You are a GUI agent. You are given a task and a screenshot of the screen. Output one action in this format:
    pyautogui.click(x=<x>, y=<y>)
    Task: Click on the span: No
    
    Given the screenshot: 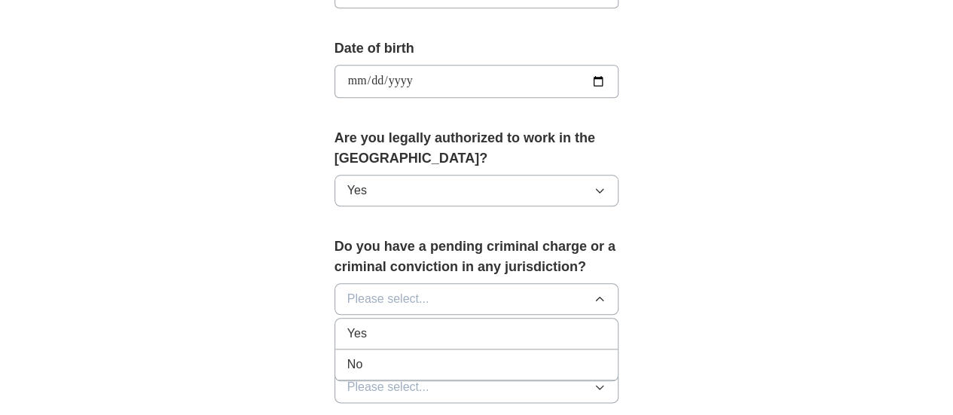 What is the action you would take?
    pyautogui.click(x=355, y=365)
    